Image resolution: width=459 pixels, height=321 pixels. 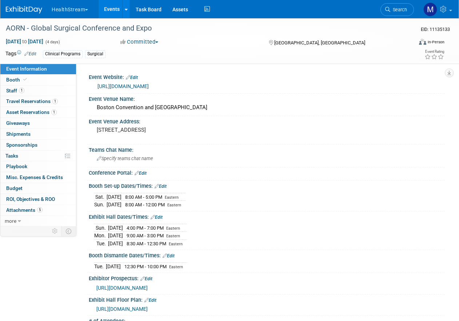 I want to click on span: Tasks, so click(x=12, y=156).